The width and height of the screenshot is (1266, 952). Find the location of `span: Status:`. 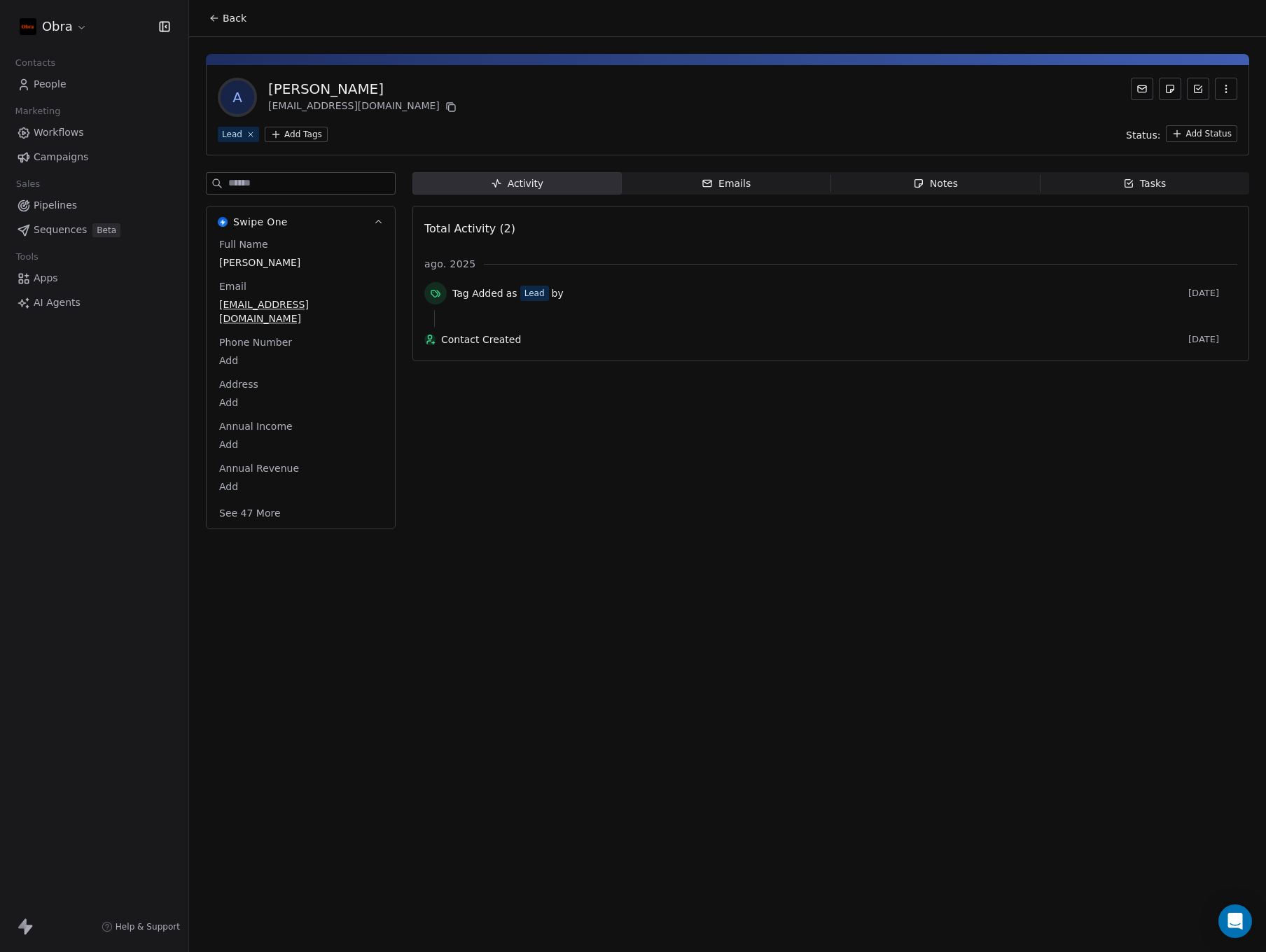

span: Status: is located at coordinates (1143, 135).